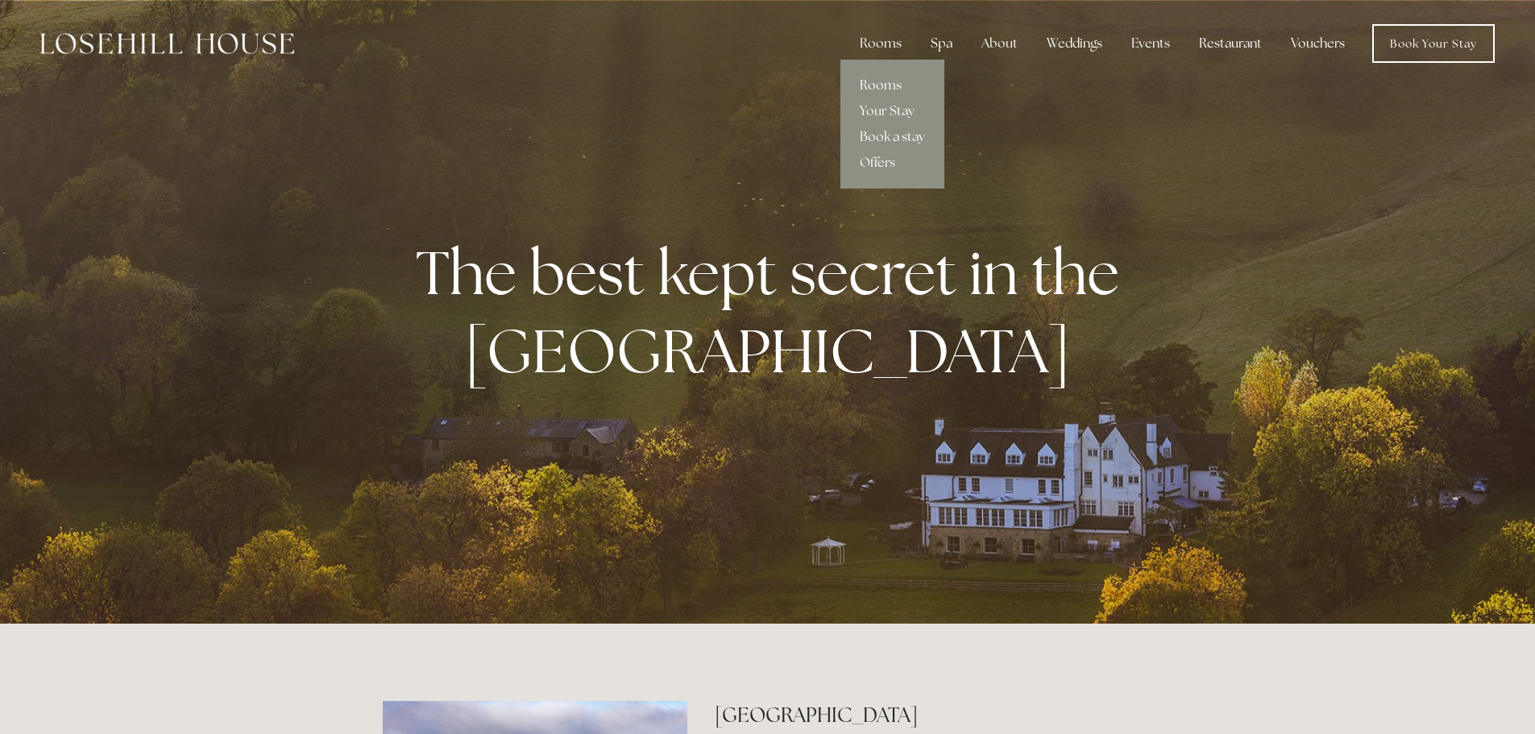  I want to click on div: Events, so click(1151, 44).